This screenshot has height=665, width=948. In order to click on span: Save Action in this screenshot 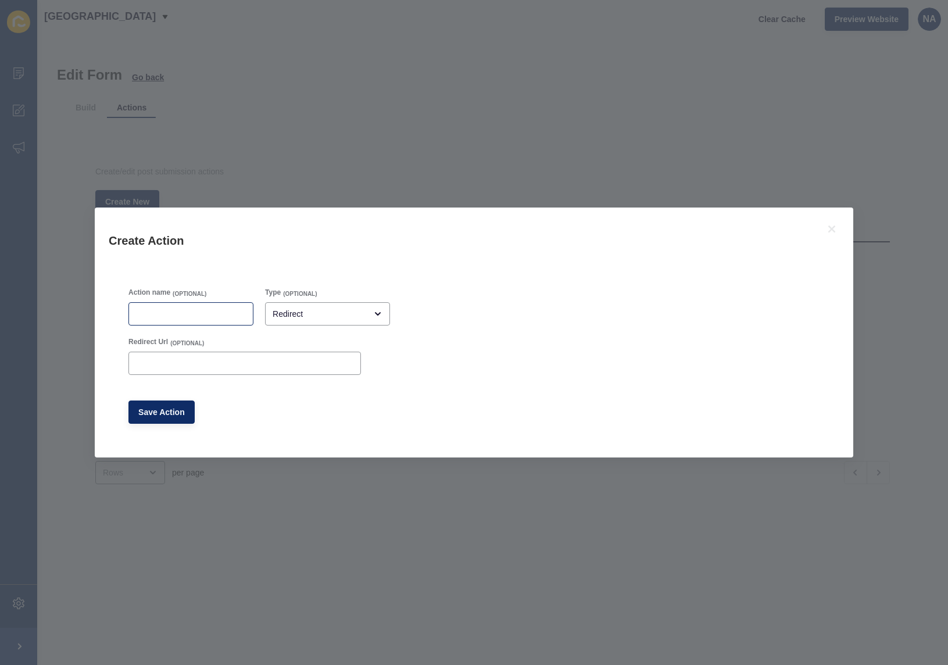, I will do `click(162, 412)`.